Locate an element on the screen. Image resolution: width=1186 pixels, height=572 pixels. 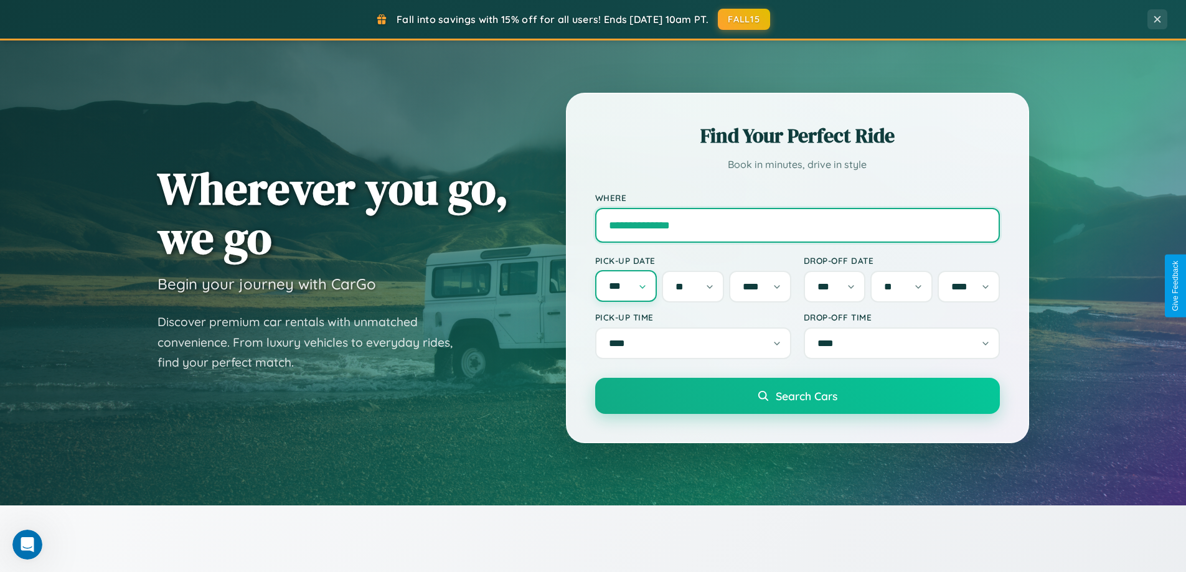
button: Search Cars is located at coordinates (798, 396).